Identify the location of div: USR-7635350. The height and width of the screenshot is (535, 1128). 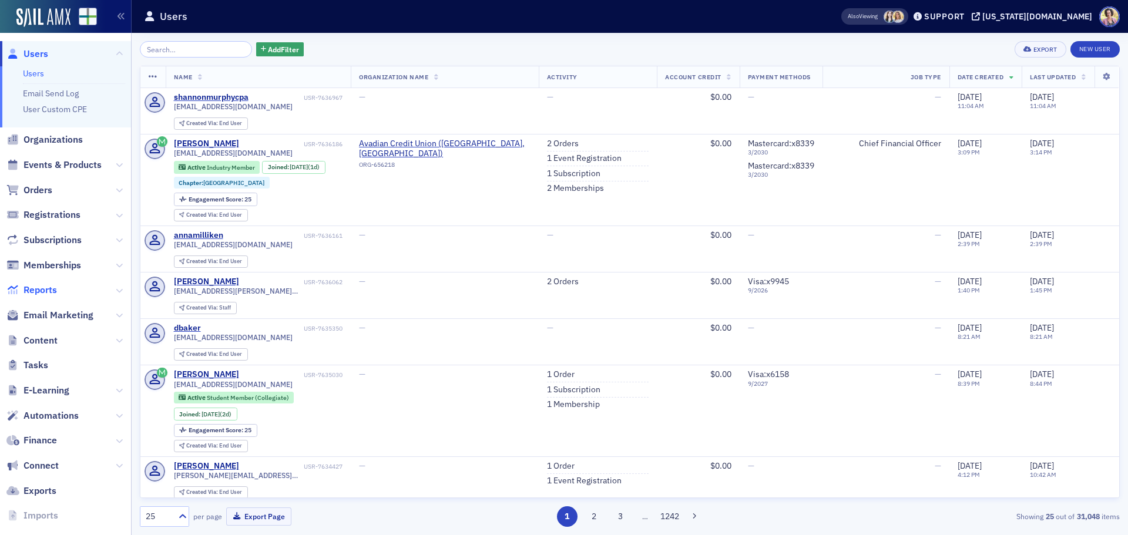
(273, 328).